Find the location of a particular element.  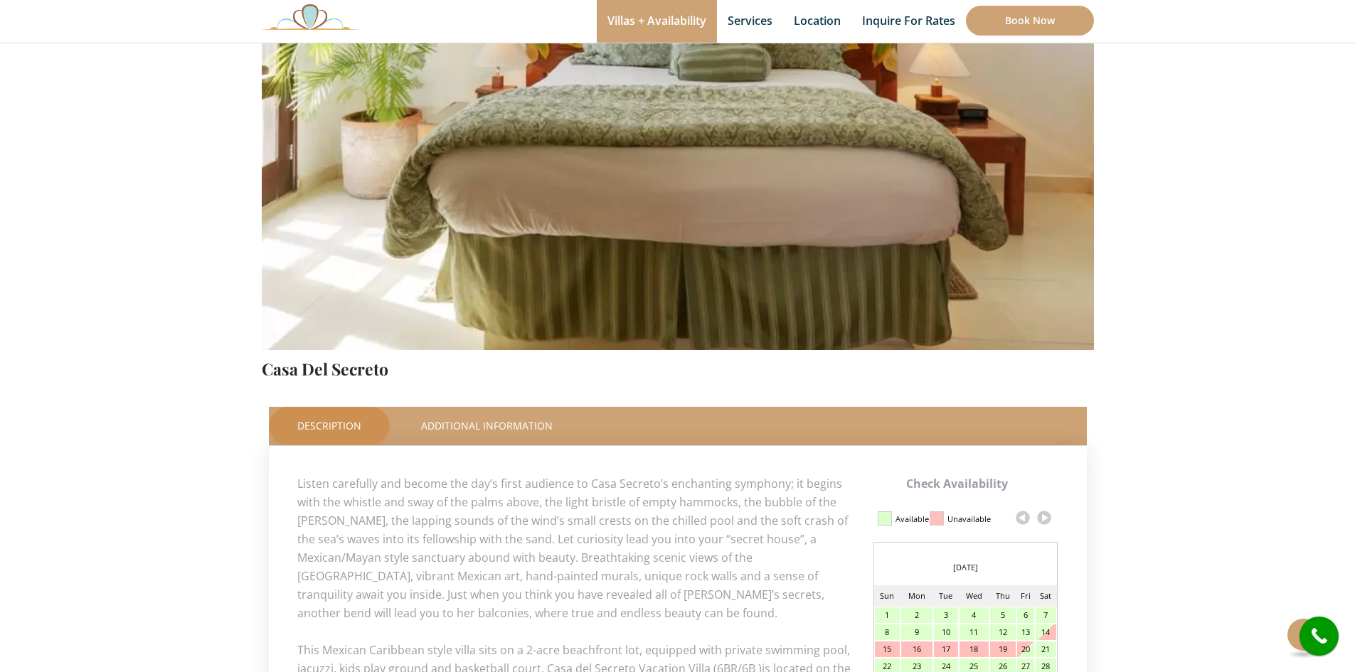

img: Awesome Logo is located at coordinates (310, 16).